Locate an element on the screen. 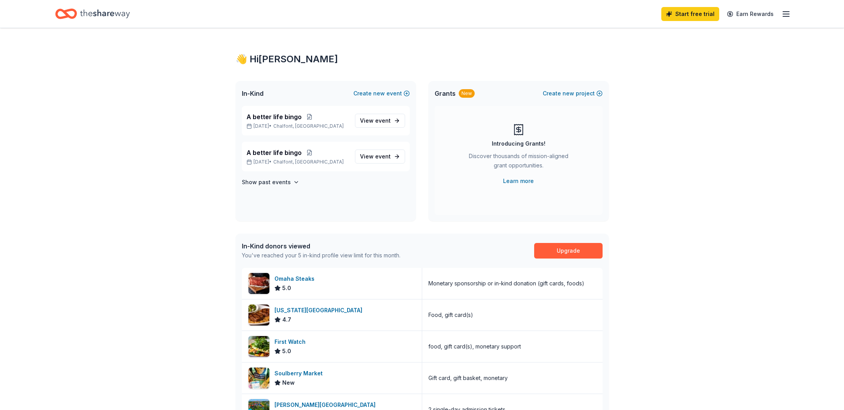  div: New is located at coordinates (467, 93).